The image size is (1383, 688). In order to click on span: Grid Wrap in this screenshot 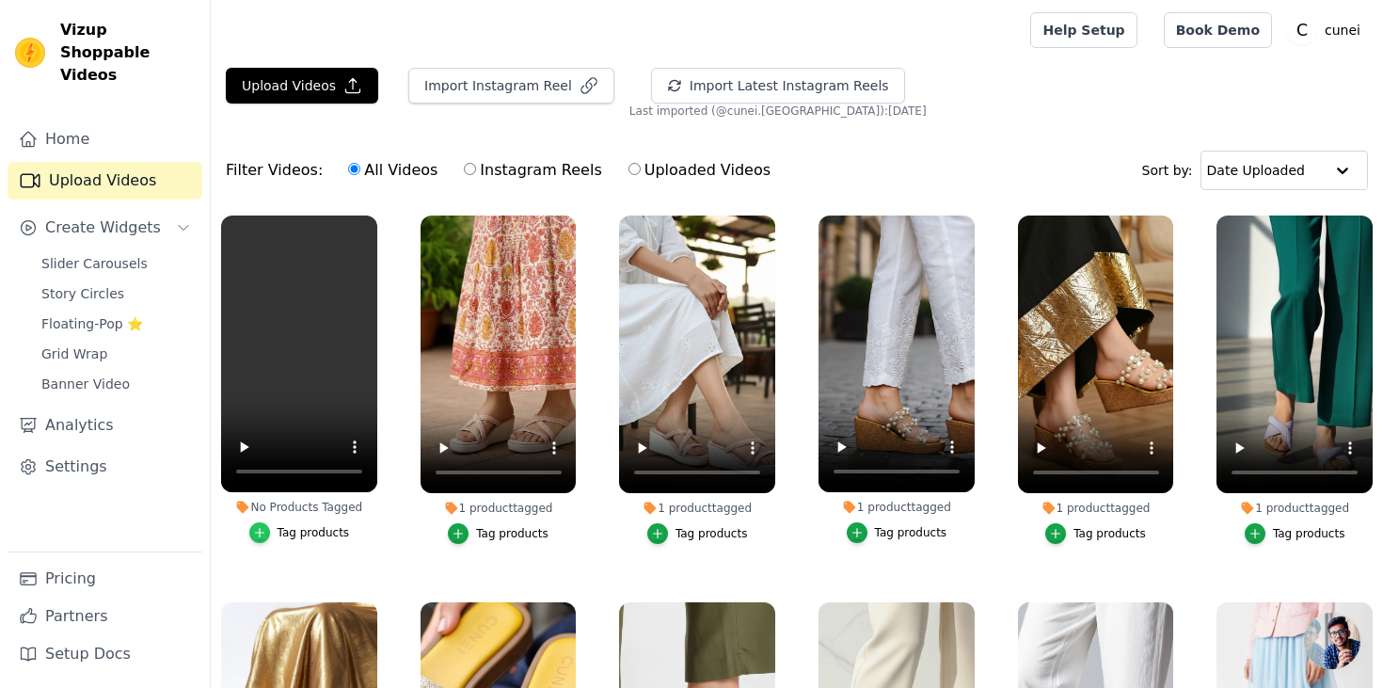, I will do `click(74, 354)`.